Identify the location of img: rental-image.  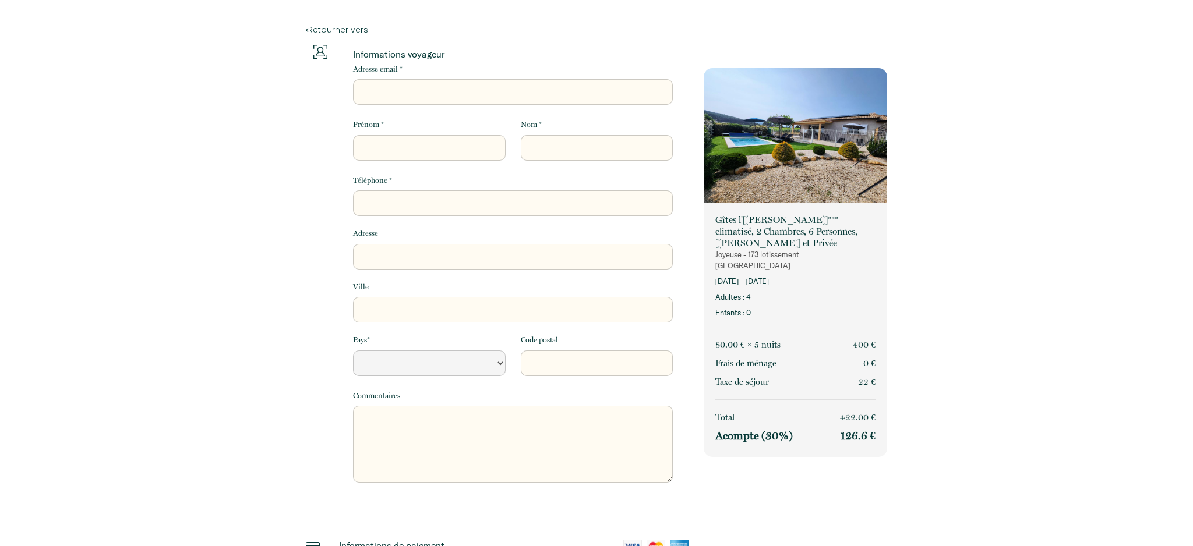
(795, 137).